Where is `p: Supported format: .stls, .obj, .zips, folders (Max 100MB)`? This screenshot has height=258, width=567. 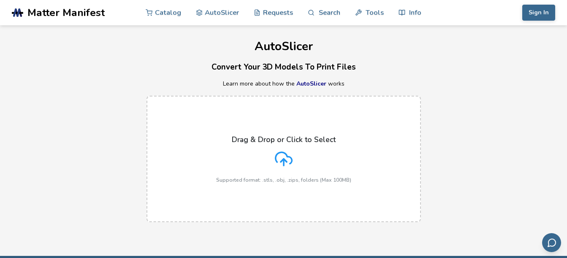 p: Supported format: .stls, .obj, .zips, folders (Max 100MB) is located at coordinates (283, 180).